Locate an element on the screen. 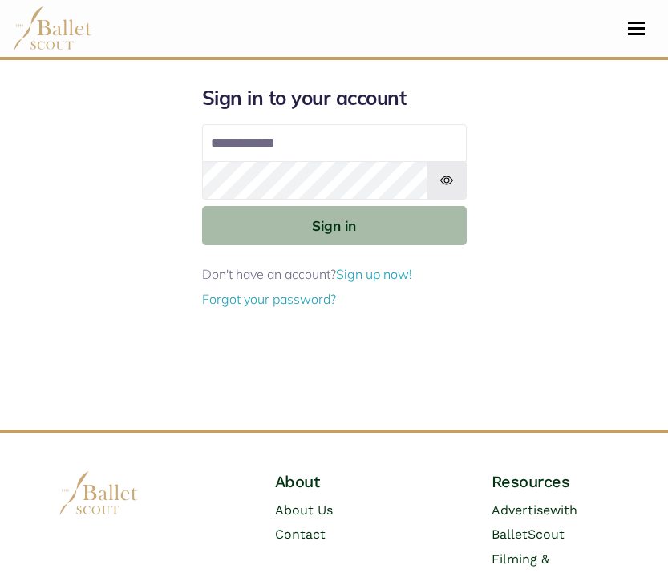 The image size is (668, 573). button: Toggle navigation is located at coordinates (636, 28).